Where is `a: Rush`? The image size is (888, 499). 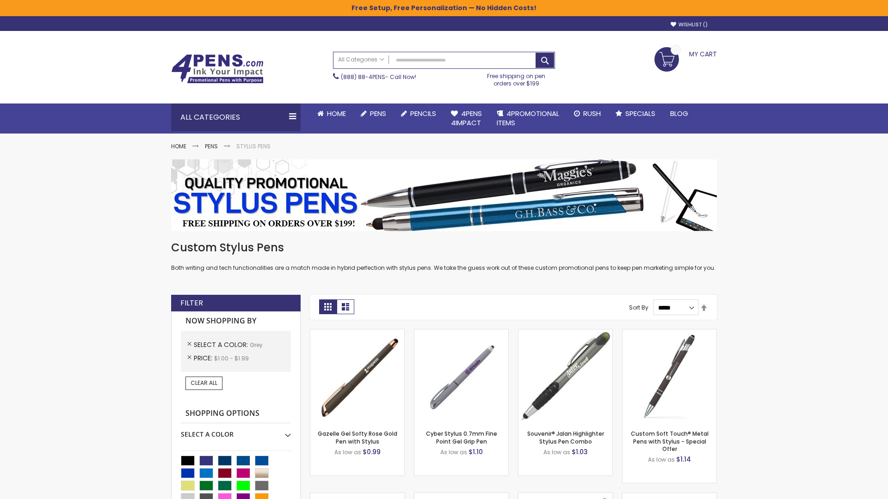
a: Rush is located at coordinates (587, 114).